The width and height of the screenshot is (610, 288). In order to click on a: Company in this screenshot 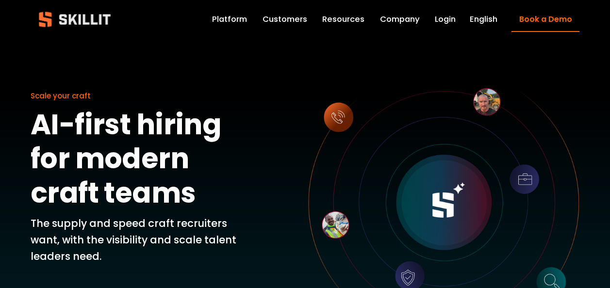, I will do `click(400, 19)`.